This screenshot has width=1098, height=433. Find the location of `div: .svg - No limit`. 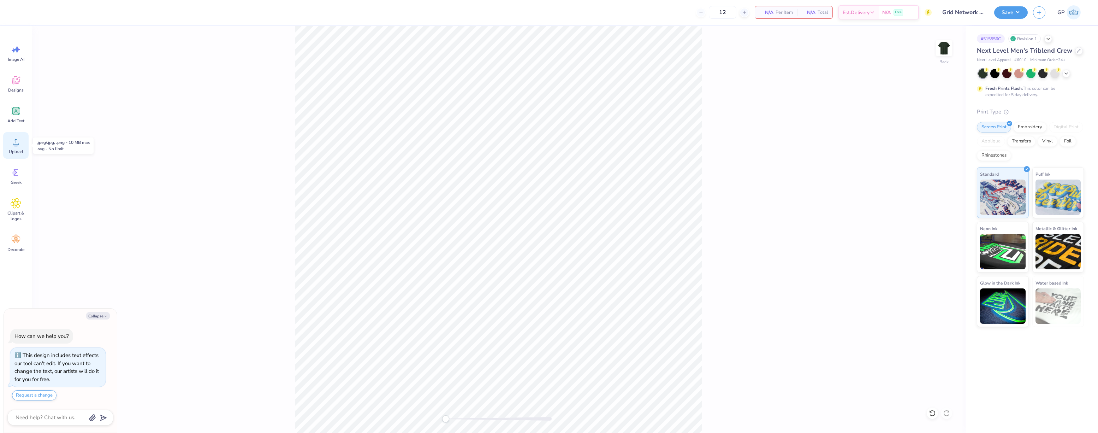

div: .svg - No limit is located at coordinates (63, 149).